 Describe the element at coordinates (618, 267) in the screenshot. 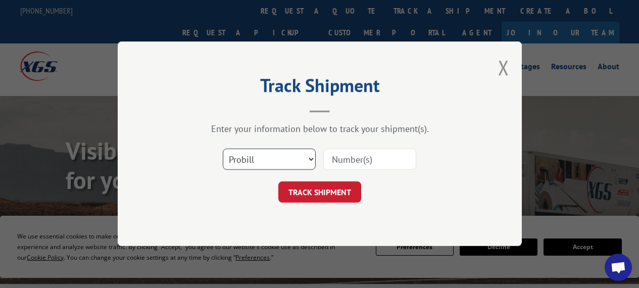

I see `a: Open chat` at that location.